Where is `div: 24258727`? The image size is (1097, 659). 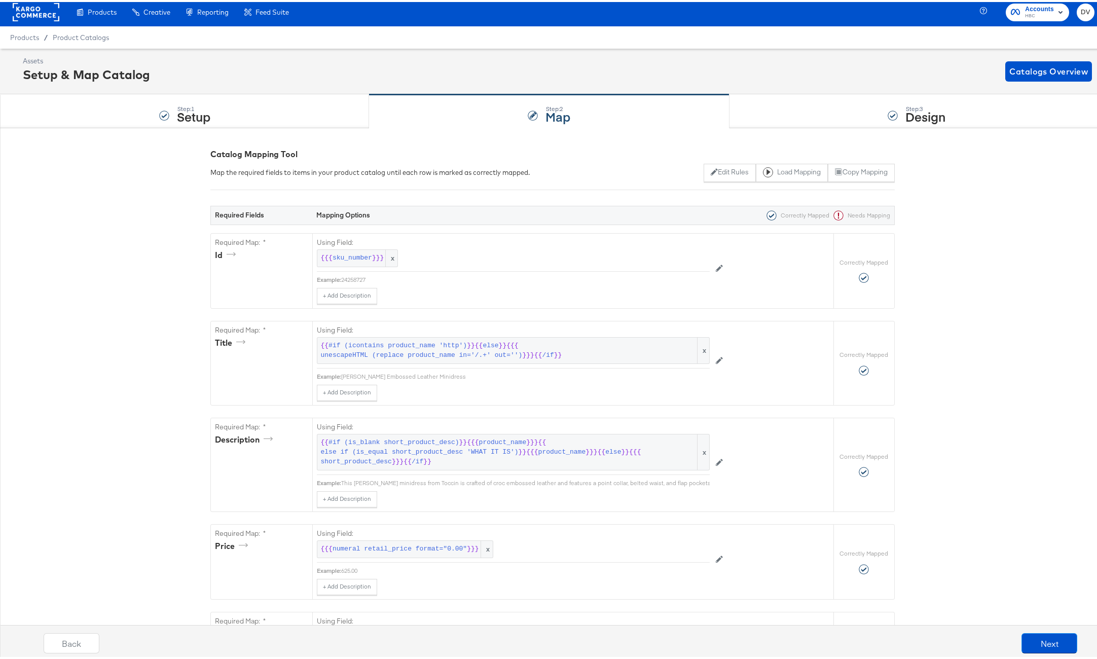 div: 24258727 is located at coordinates (525, 278).